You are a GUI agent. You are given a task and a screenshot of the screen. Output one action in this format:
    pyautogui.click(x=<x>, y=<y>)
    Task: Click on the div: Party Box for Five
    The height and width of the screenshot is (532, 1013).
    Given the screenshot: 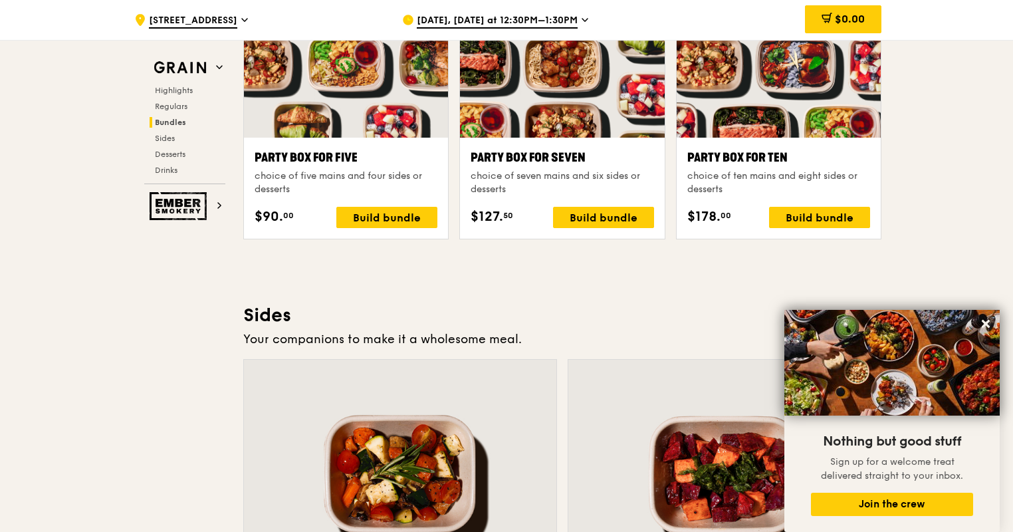 What is the action you would take?
    pyautogui.click(x=346, y=158)
    